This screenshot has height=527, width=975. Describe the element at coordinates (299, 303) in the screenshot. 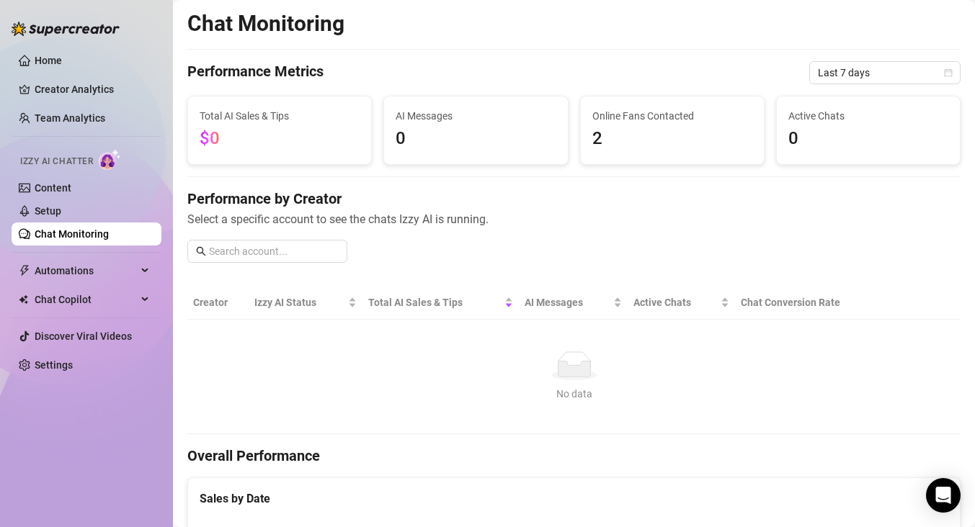

I see `span: Izzy AI Status` at that location.